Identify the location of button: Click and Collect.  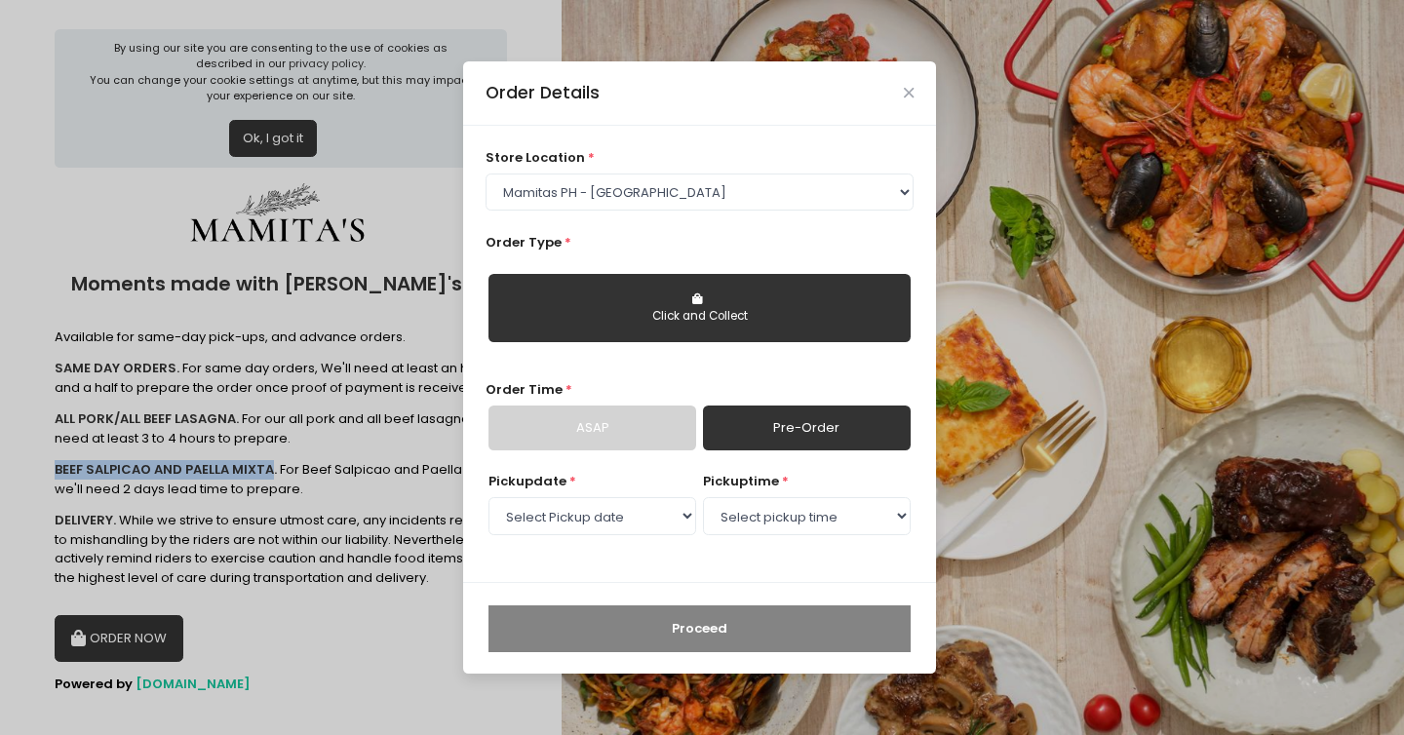
(699, 308).